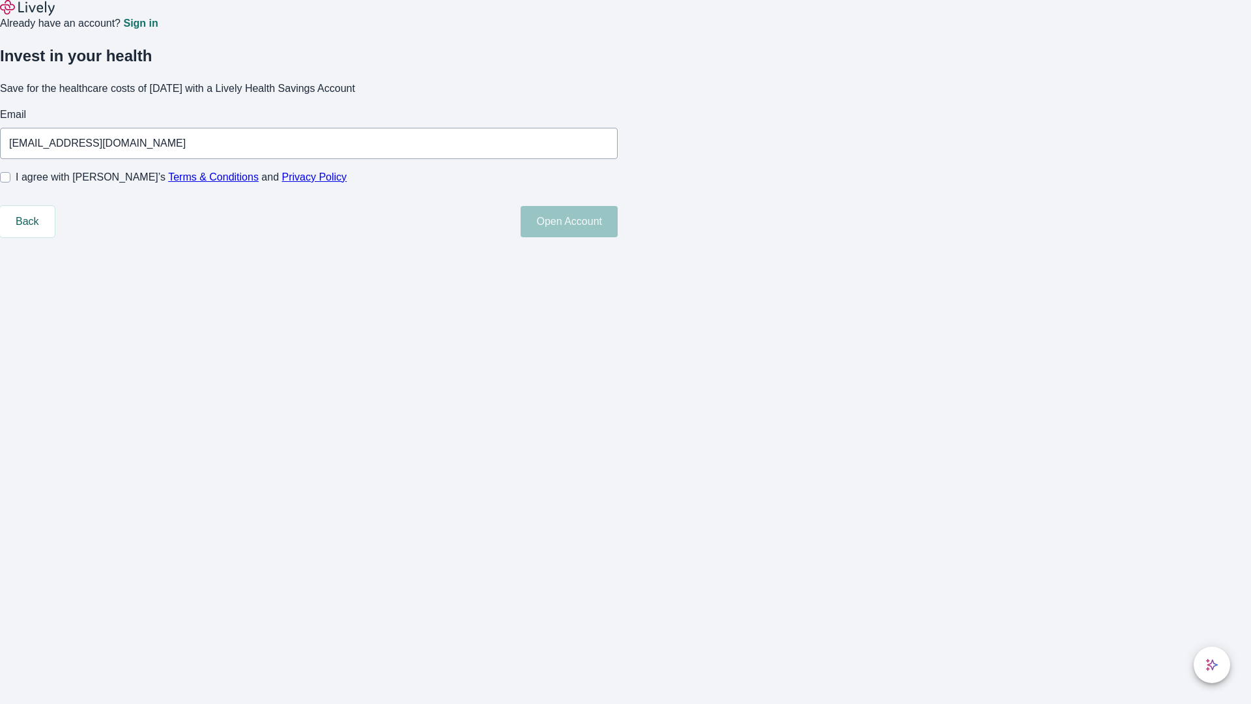  Describe the element at coordinates (140, 23) in the screenshot. I see `a: Sign in` at that location.